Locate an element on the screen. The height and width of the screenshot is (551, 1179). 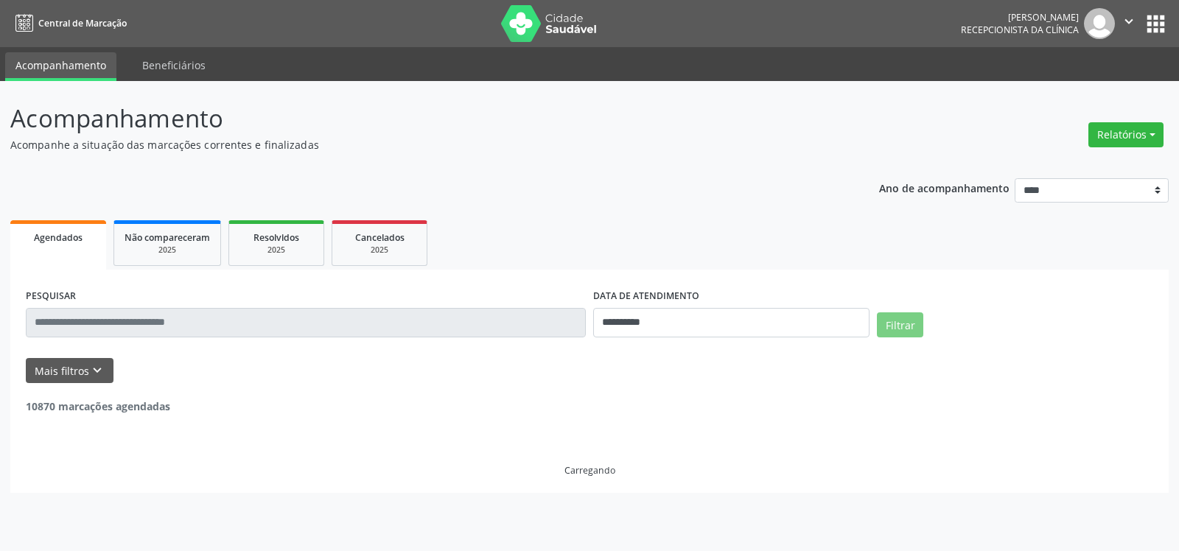
a: Beneficiários is located at coordinates (174, 65).